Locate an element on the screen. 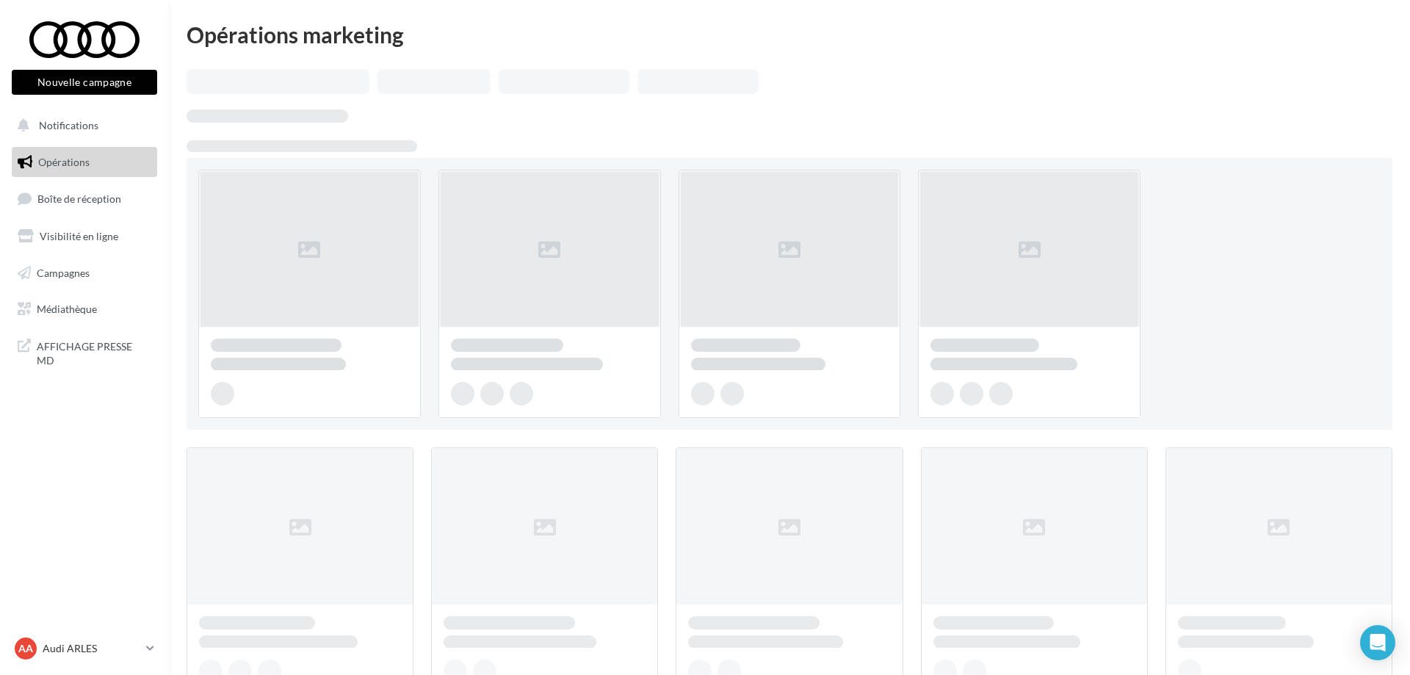  span: Médiathèque is located at coordinates (67, 309).